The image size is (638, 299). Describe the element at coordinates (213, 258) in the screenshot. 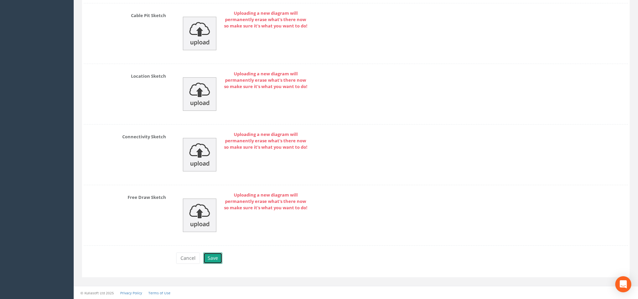

I see `button: Save` at that location.